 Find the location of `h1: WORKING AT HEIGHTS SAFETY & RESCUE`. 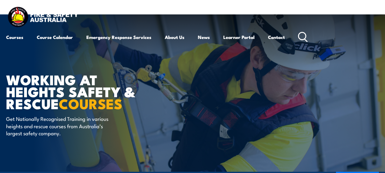

h1: WORKING AT HEIGHTS SAFETY & RESCUE is located at coordinates (82, 91).